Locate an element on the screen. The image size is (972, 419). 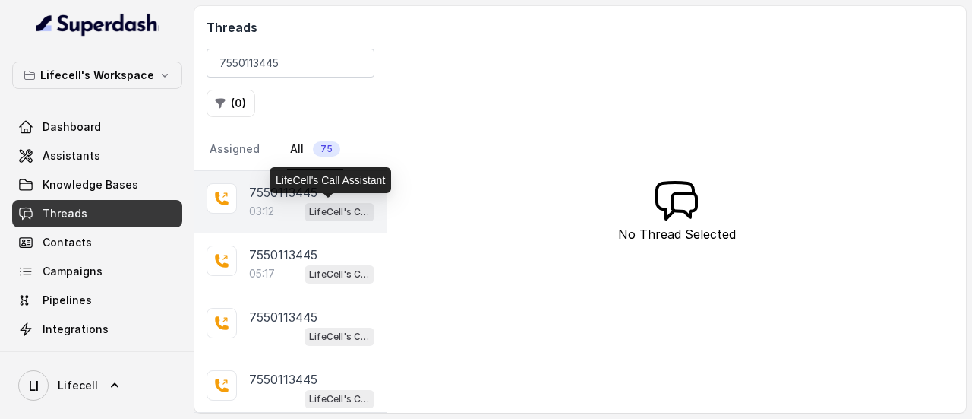
a: All75 is located at coordinates (315, 150).